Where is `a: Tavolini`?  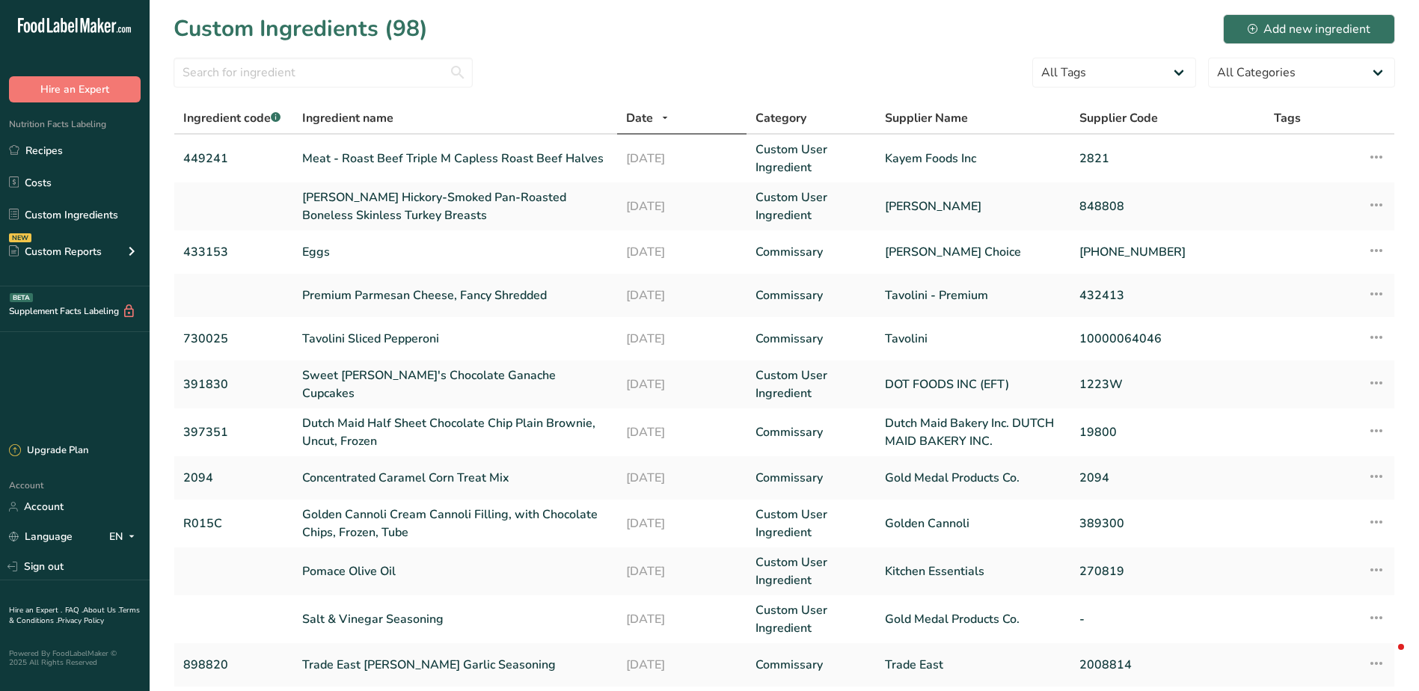 a: Tavolini is located at coordinates (973, 339).